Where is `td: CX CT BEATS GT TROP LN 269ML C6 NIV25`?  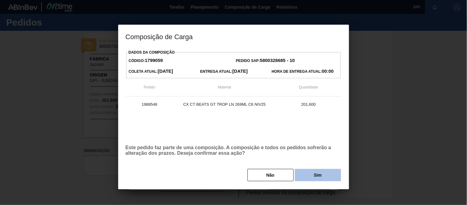 td: CX CT BEATS GT TROP LN 269ML C6 NIV25 is located at coordinates (224, 104).